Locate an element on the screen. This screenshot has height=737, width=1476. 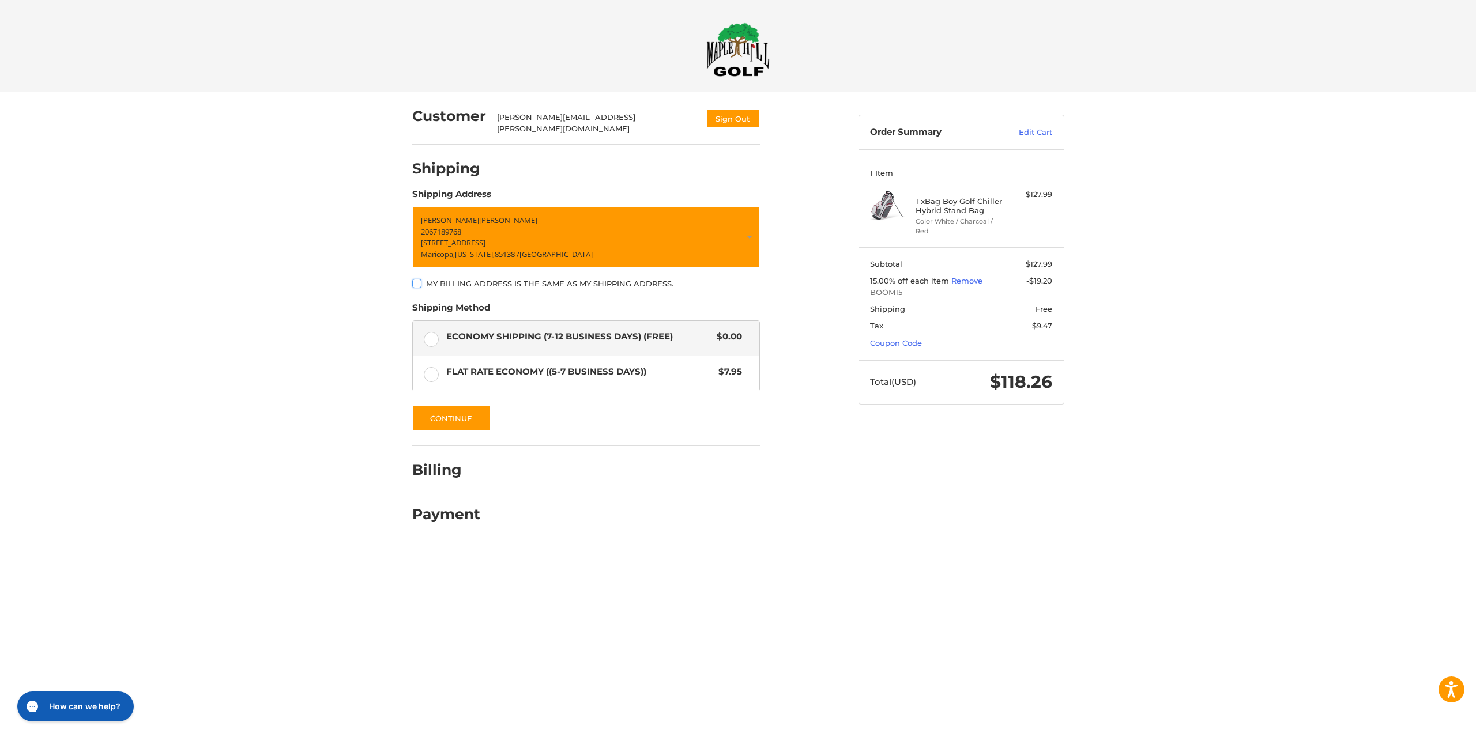
h2: Shipping is located at coordinates (446, 168).